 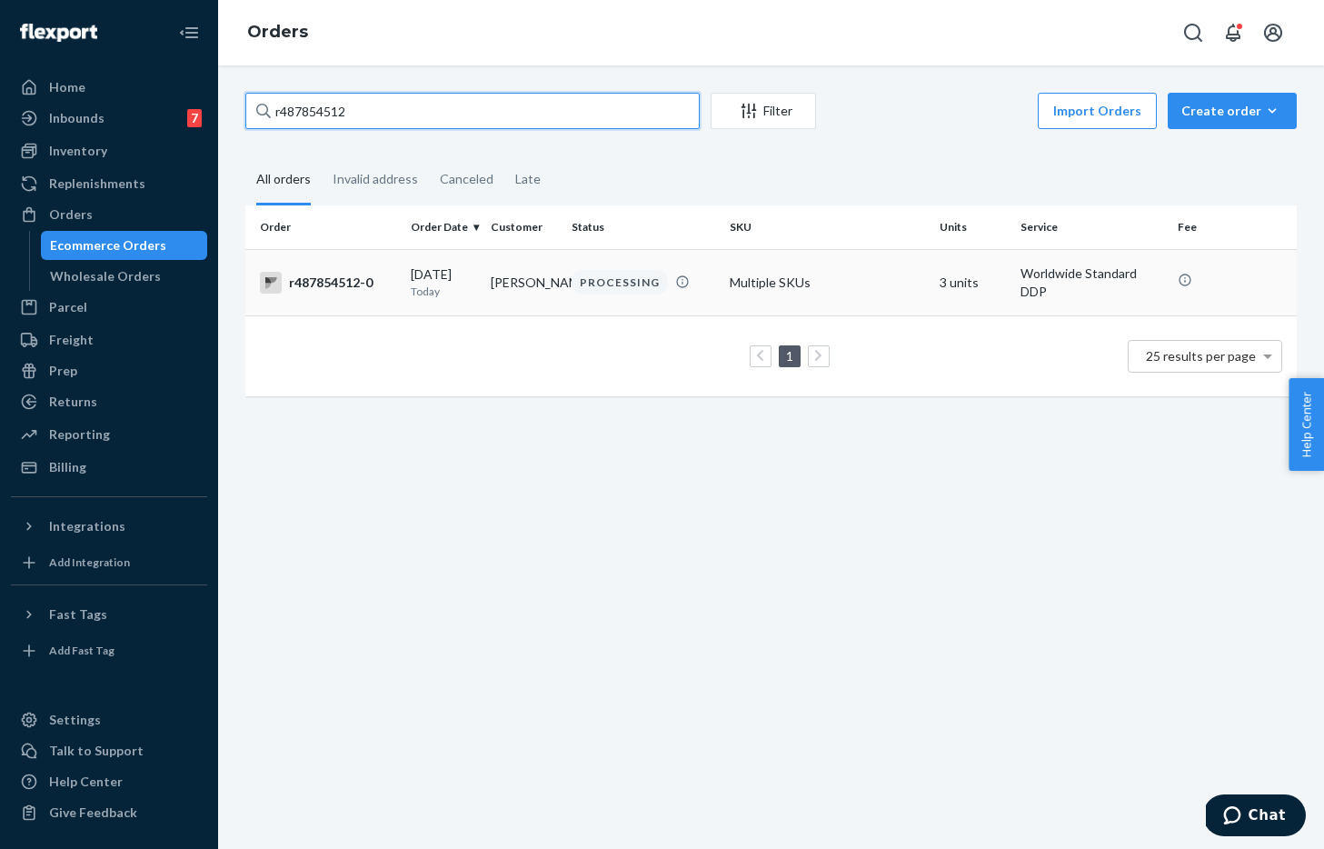 I want to click on img: Flexport logo, so click(x=58, y=33).